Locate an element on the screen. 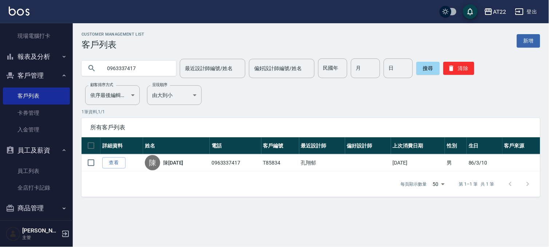 This screenshot has height=247, width=549. th: 偏好設計師 is located at coordinates (368, 146).